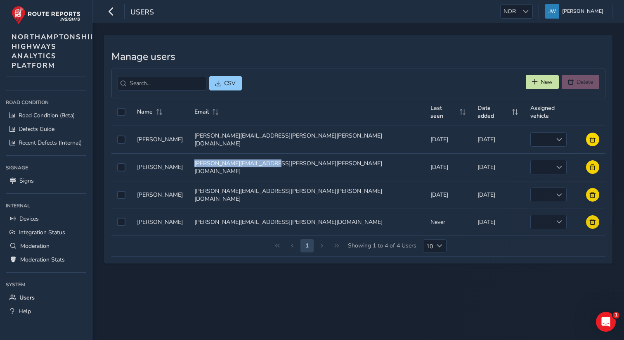  What do you see at coordinates (230, 83) in the screenshot?
I see `span: CSV` at bounding box center [230, 83].